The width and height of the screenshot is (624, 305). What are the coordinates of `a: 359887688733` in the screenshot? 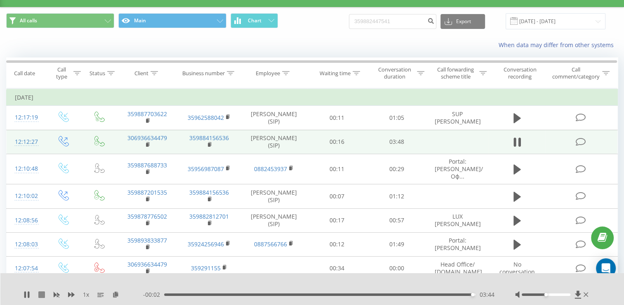 It's located at (147, 165).